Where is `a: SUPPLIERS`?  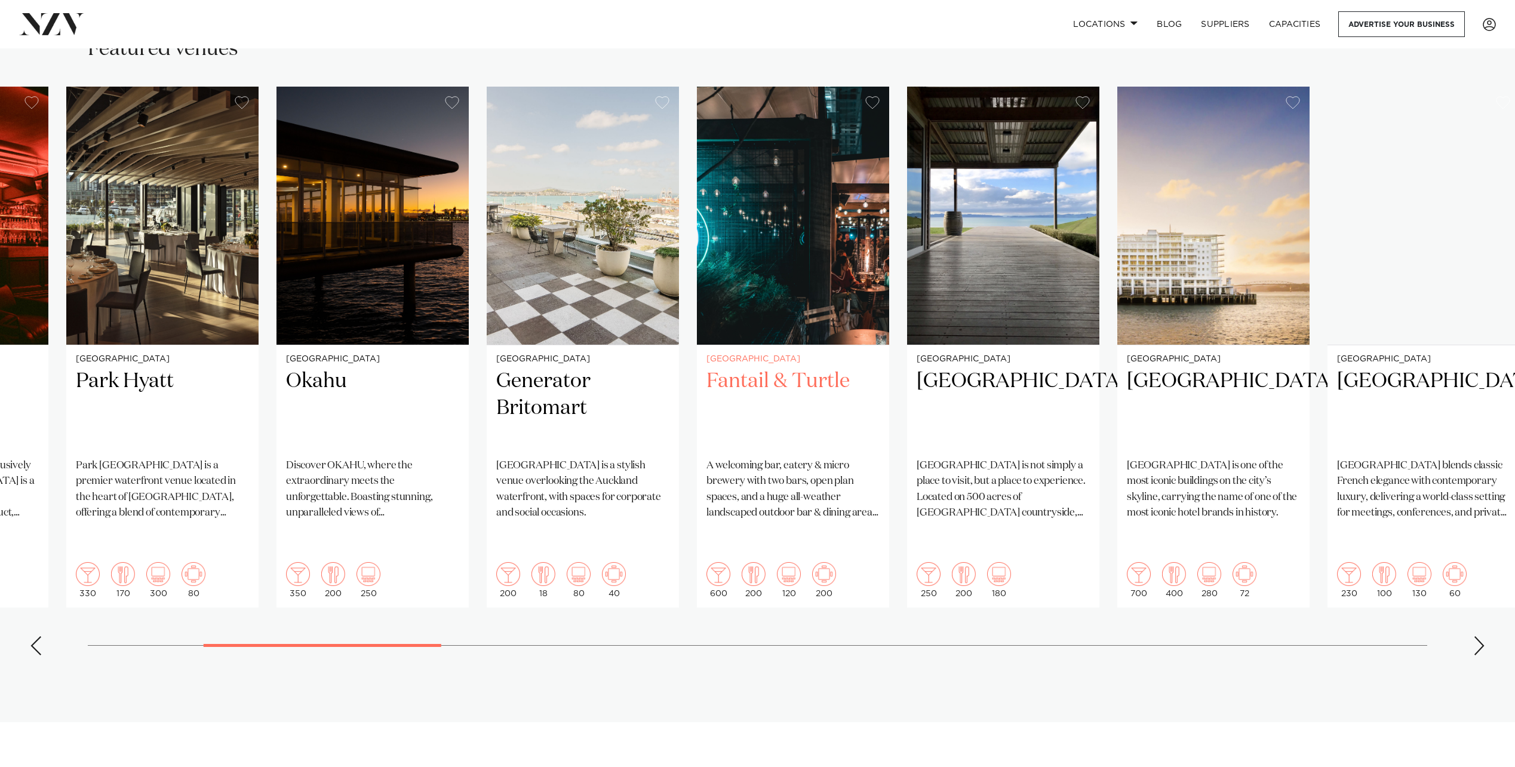
a: SUPPLIERS is located at coordinates (1225, 24).